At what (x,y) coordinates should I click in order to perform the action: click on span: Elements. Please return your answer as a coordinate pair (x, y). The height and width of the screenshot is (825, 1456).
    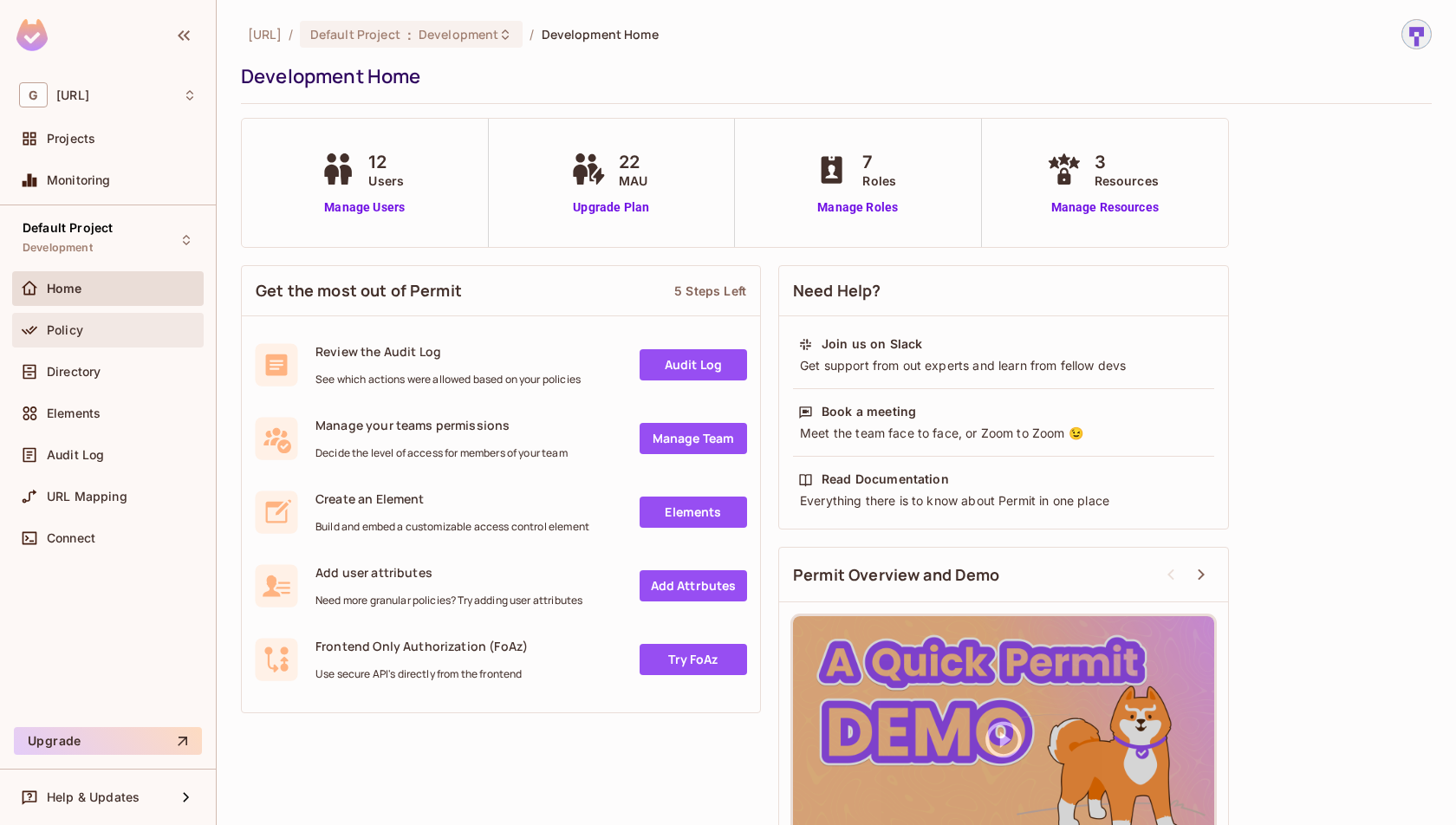
    Looking at the image, I should click on (73, 413).